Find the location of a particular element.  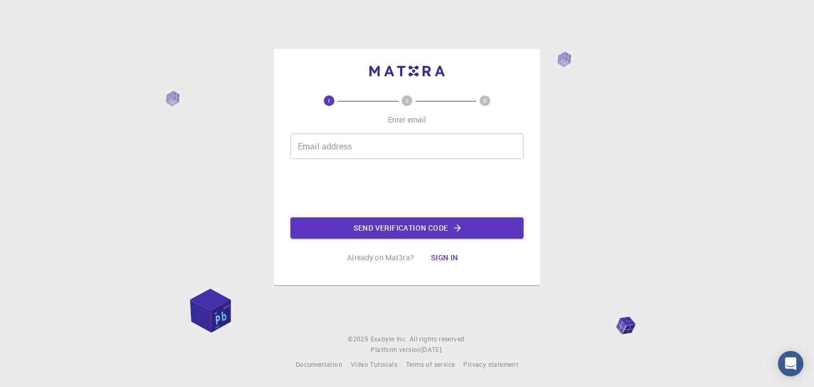

span: Privacy statement is located at coordinates (490, 364).